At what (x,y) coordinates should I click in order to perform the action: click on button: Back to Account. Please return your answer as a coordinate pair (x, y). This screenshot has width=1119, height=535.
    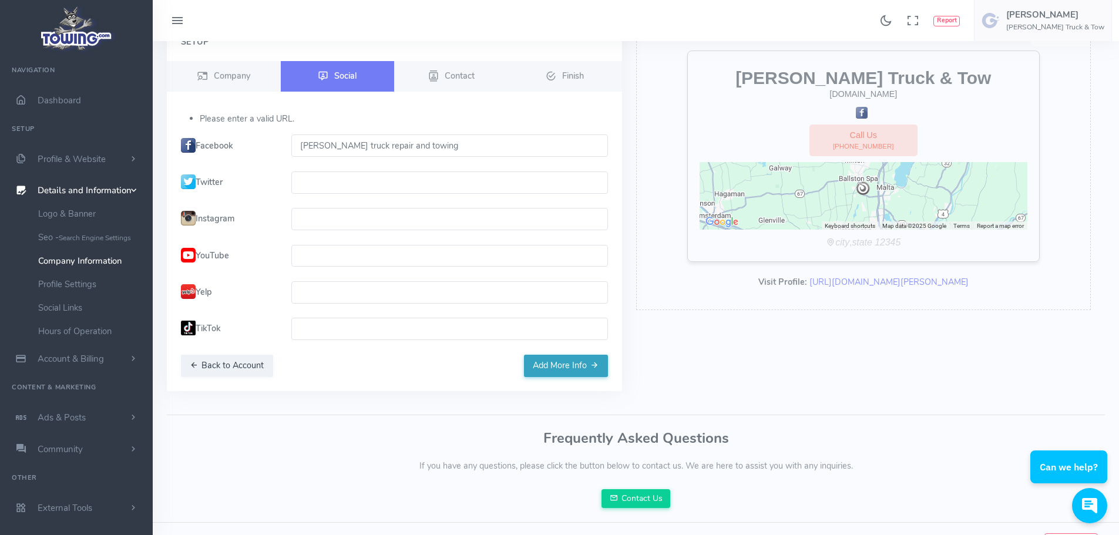
    Looking at the image, I should click on (227, 366).